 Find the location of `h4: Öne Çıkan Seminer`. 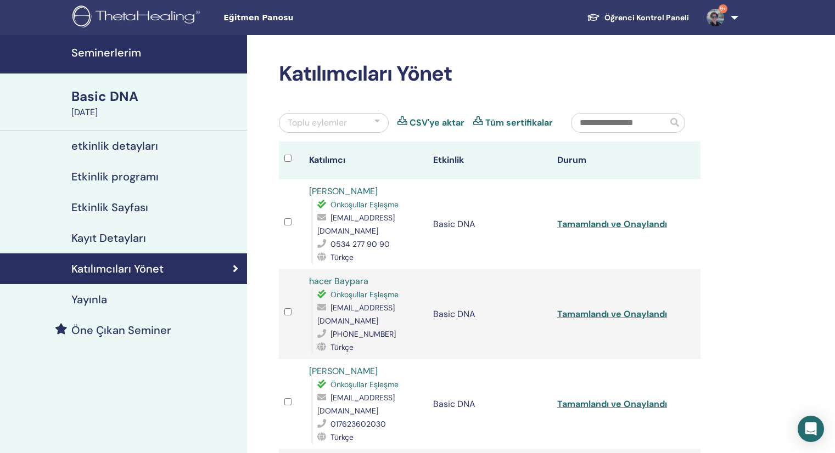

h4: Öne Çıkan Seminer is located at coordinates (121, 330).